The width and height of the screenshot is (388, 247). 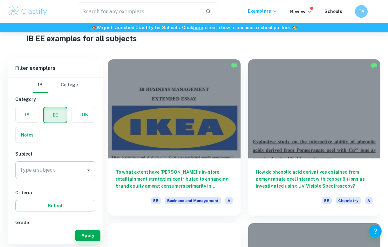 I want to click on button: TA, so click(x=361, y=11).